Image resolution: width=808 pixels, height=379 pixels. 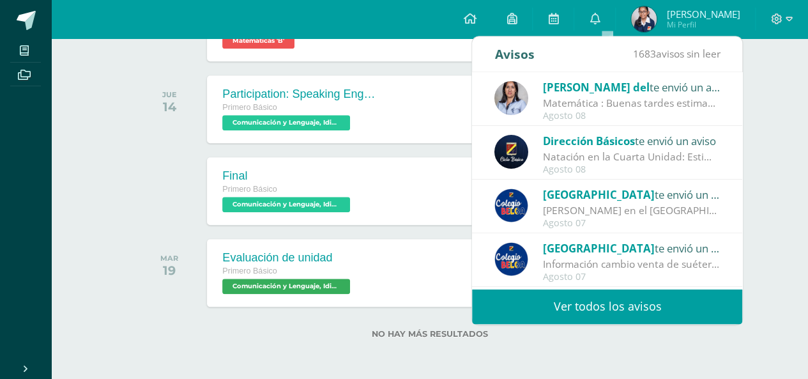 What do you see at coordinates (429, 333) in the screenshot?
I see `label: No hay más resultados` at bounding box center [429, 333].